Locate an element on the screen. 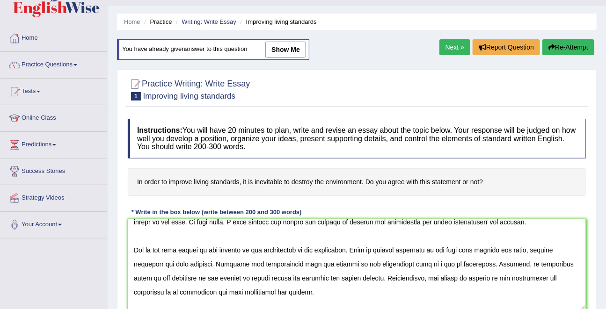 This screenshot has width=606, height=309. h2: Practice Writing: Write Essay is located at coordinates (188, 89).